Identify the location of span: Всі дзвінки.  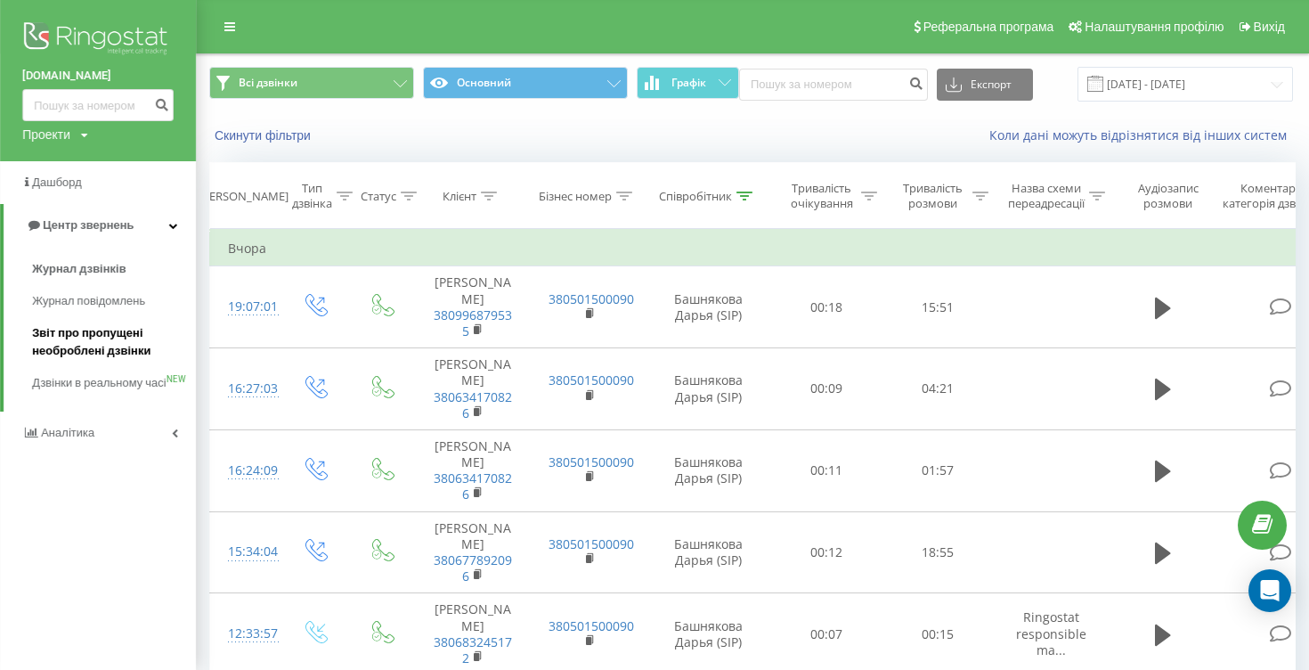
(268, 83).